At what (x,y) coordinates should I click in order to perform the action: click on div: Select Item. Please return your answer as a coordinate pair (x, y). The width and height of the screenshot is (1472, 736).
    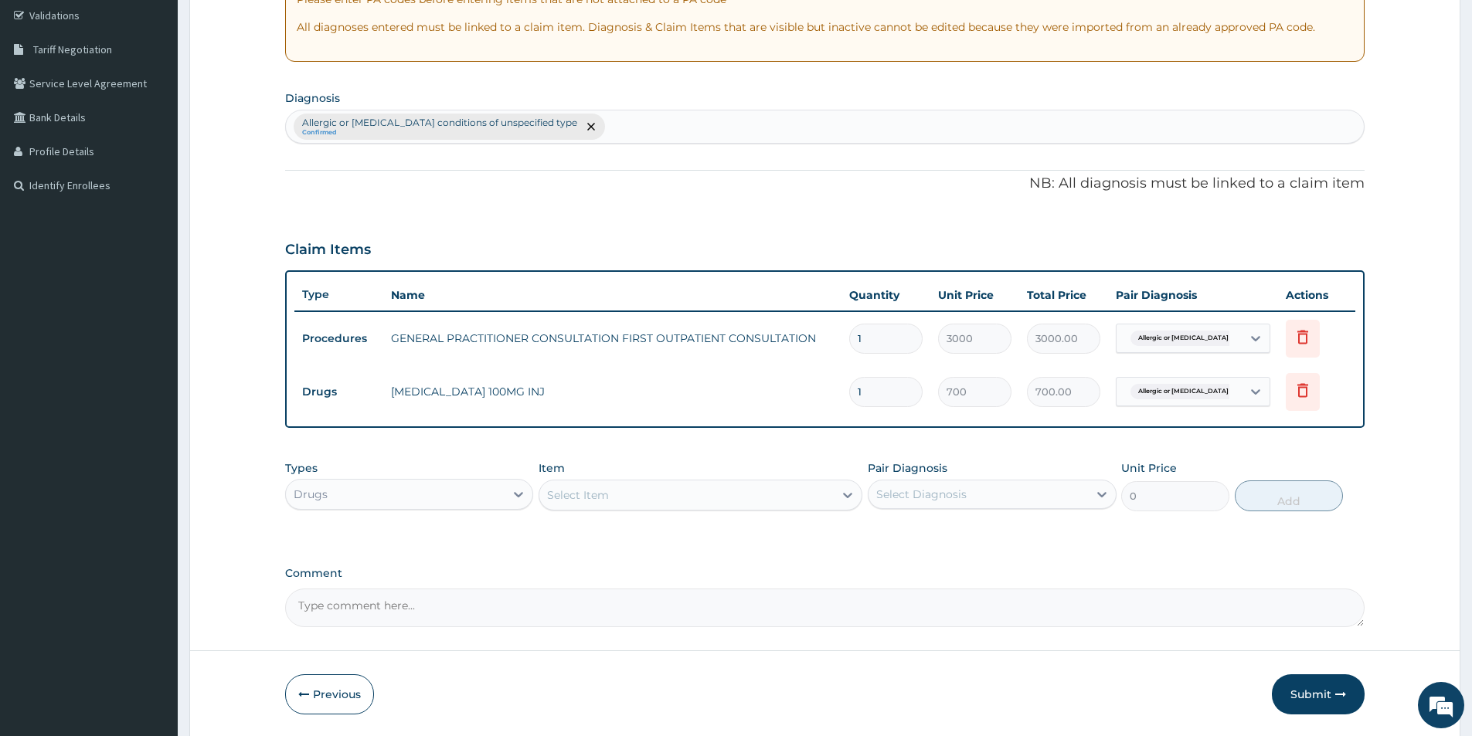
    Looking at the image, I should click on (578, 495).